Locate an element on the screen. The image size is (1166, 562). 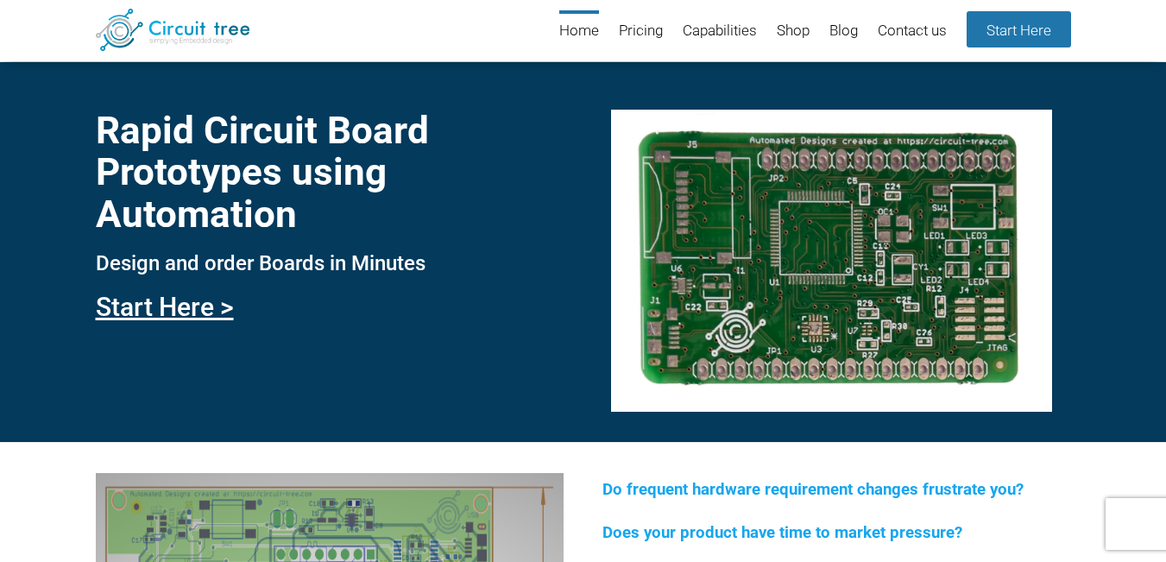
a: Shop is located at coordinates (793, 31).